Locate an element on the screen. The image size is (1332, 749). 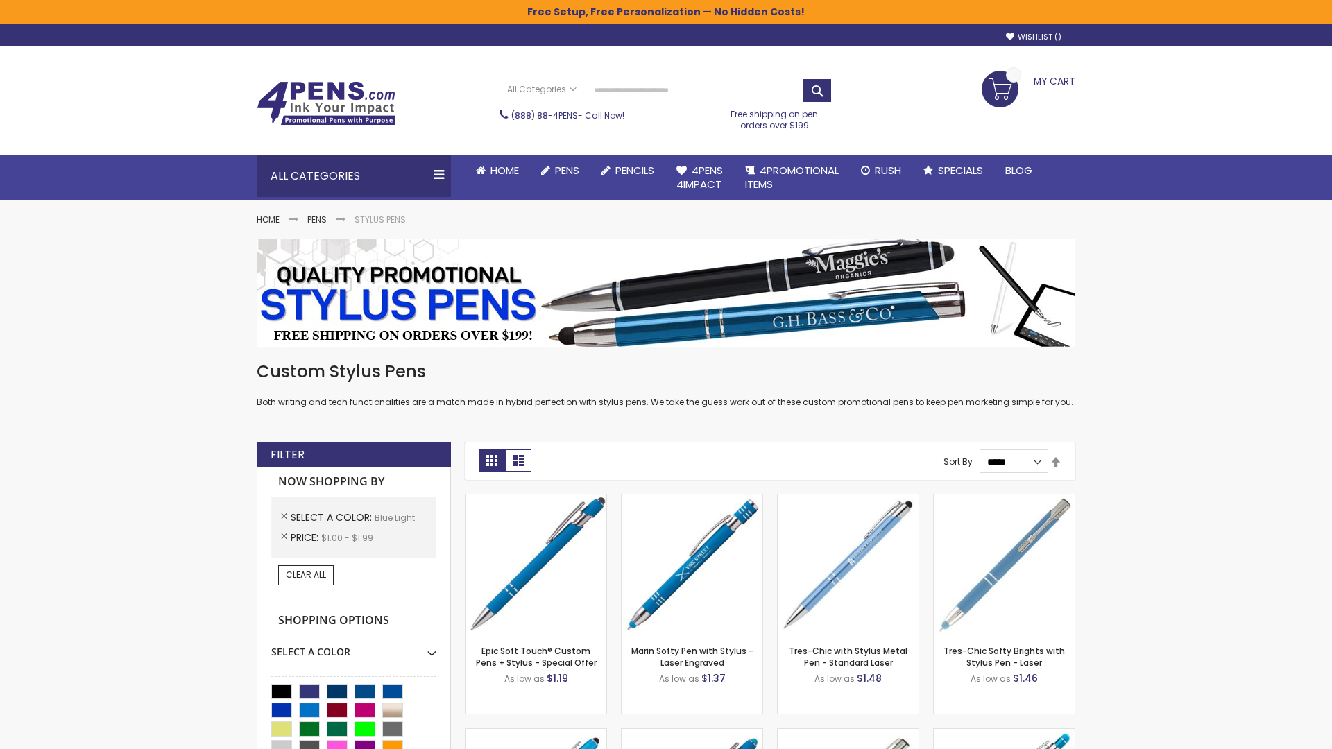
a: Marin Softy Pen with Stylus - Laser Engraved-Blue - Light is located at coordinates (692, 499).